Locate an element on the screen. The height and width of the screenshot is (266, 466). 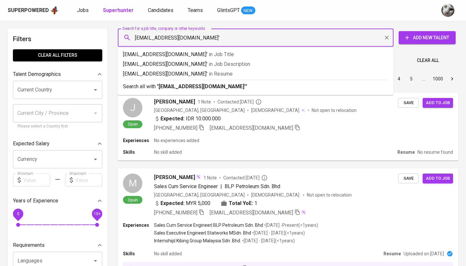
button: Save is located at coordinates (409, 103).